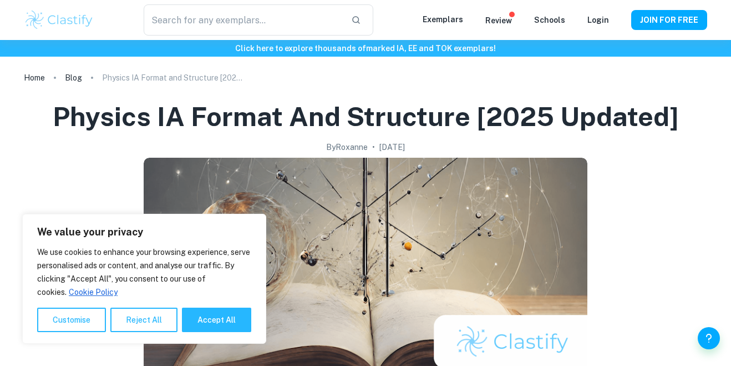 The width and height of the screenshot is (731, 366). What do you see at coordinates (443, 19) in the screenshot?
I see `p: Exemplars` at bounding box center [443, 19].